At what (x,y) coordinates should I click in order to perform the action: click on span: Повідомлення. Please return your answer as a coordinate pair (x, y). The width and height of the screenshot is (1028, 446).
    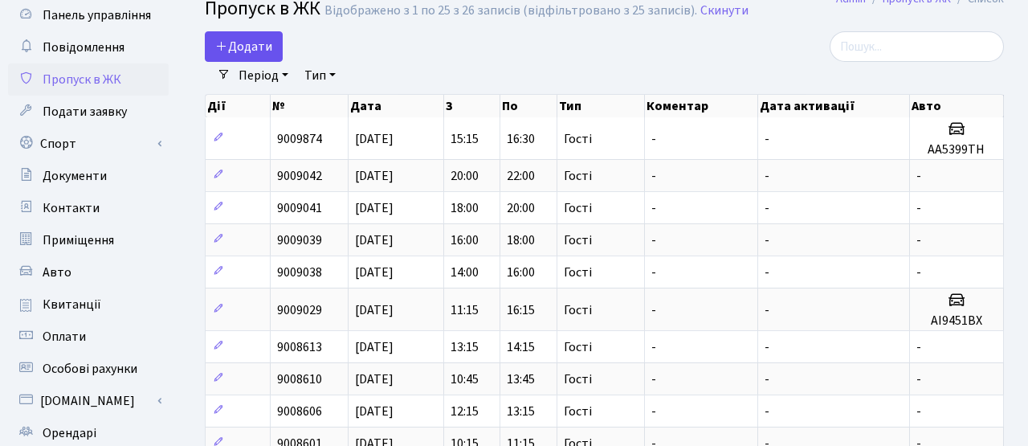
    Looking at the image, I should click on (84, 47).